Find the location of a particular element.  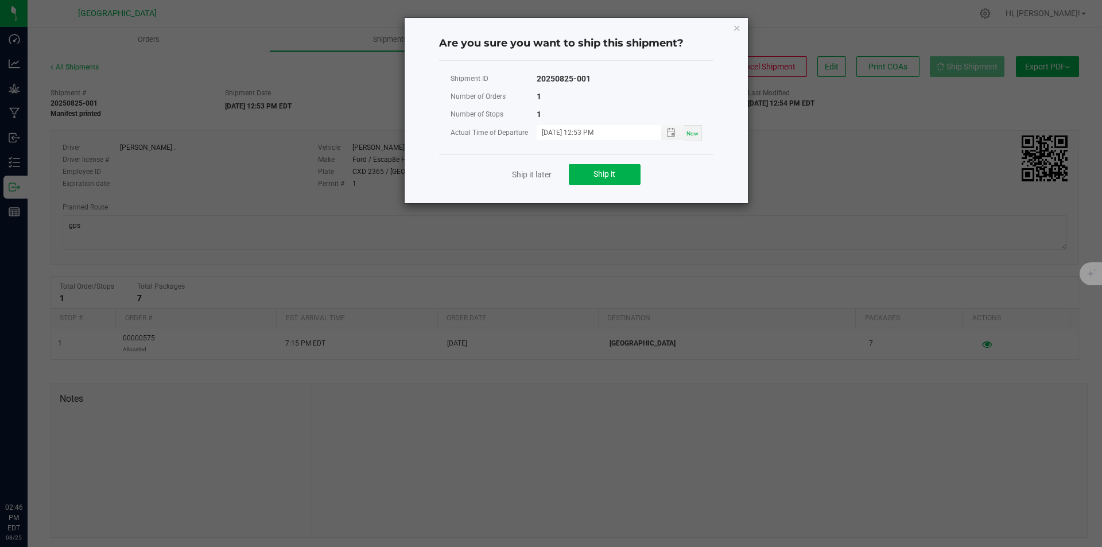

span: Now is located at coordinates (692, 133).